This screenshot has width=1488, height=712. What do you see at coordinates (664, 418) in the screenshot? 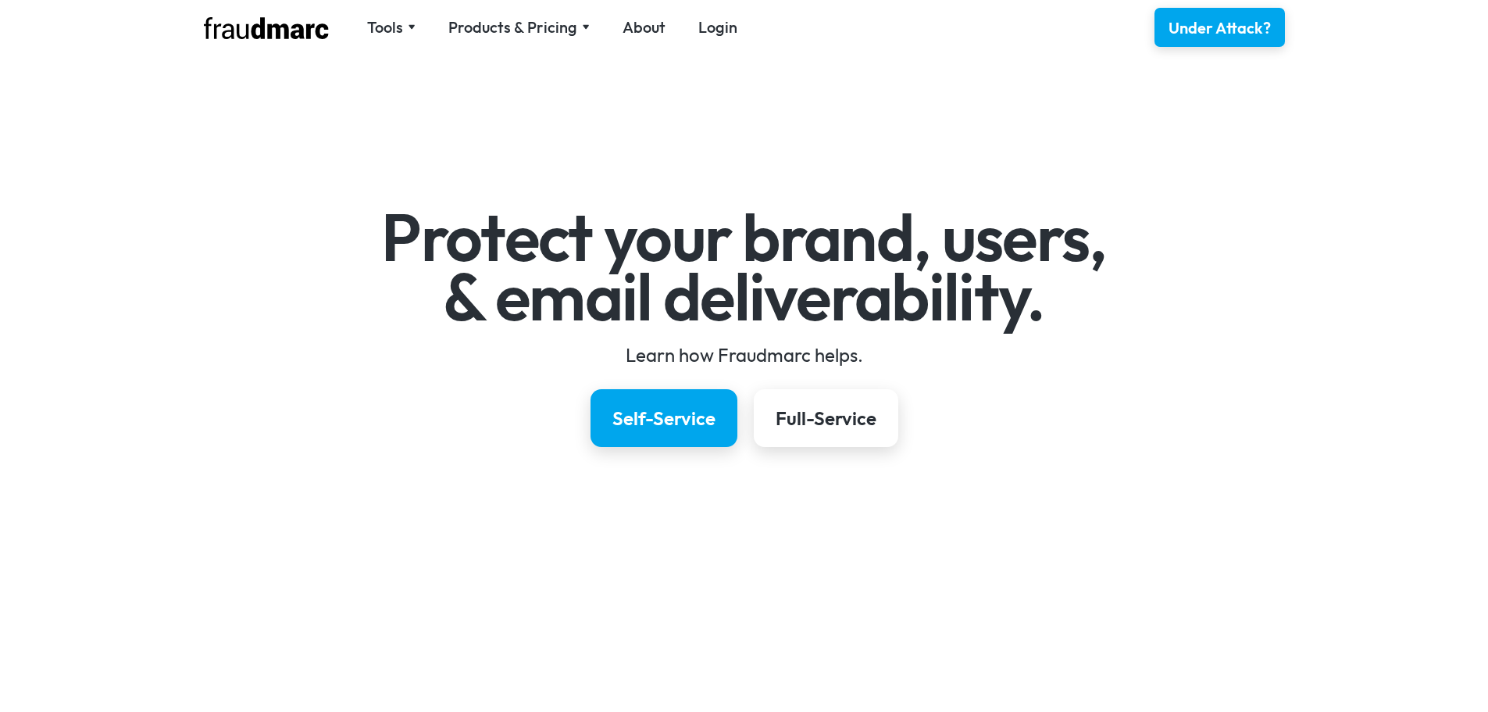
I see `div: Self-Service` at bounding box center [664, 418].